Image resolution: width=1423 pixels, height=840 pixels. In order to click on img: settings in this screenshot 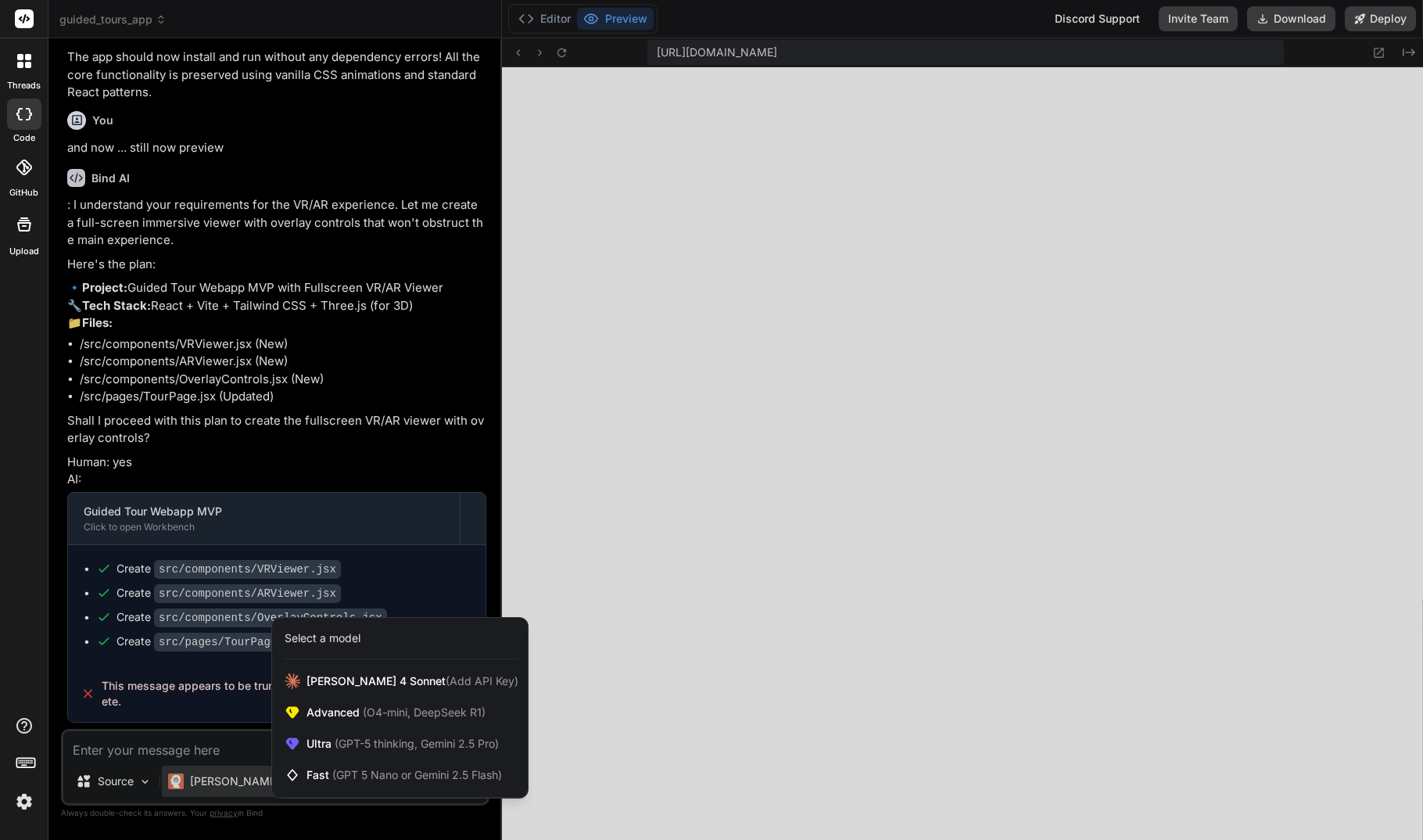, I will do `click(25, 802)`.